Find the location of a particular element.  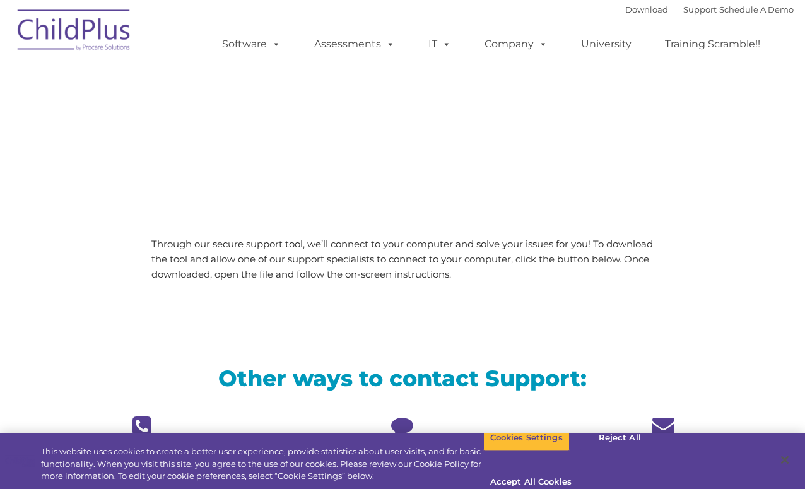

a: Training Scramble!! is located at coordinates (713, 44).